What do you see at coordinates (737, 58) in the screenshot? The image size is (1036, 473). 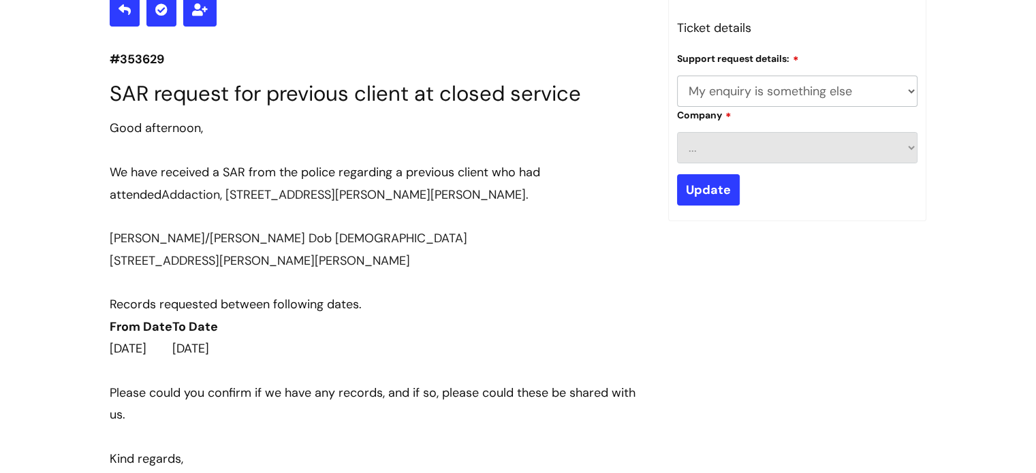 I see `label: Support request details:` at bounding box center [737, 58].